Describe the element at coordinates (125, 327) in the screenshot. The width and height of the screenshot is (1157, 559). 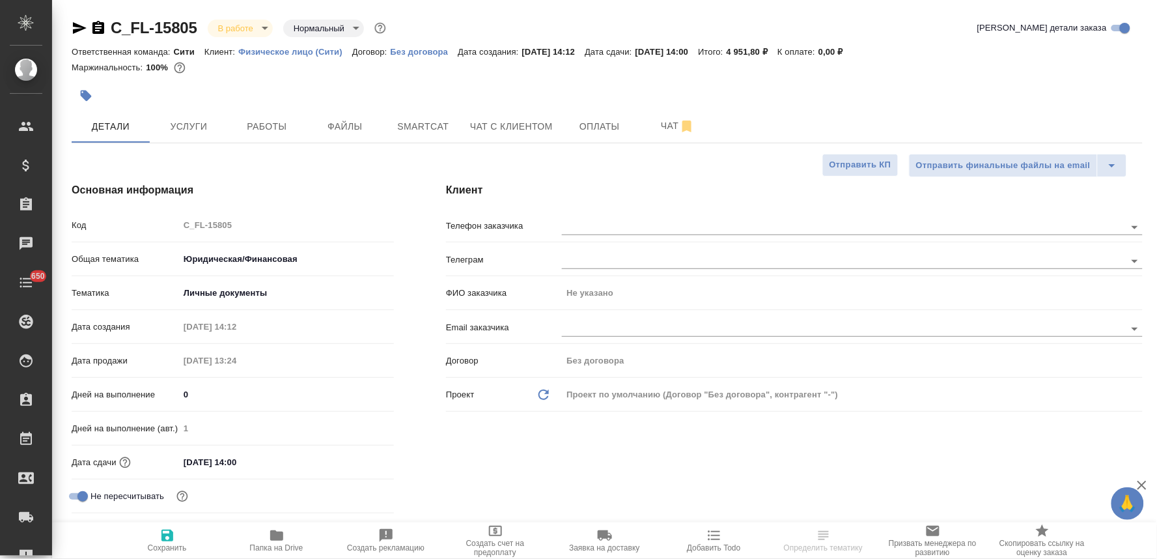
I see `p: Дата создания` at that location.